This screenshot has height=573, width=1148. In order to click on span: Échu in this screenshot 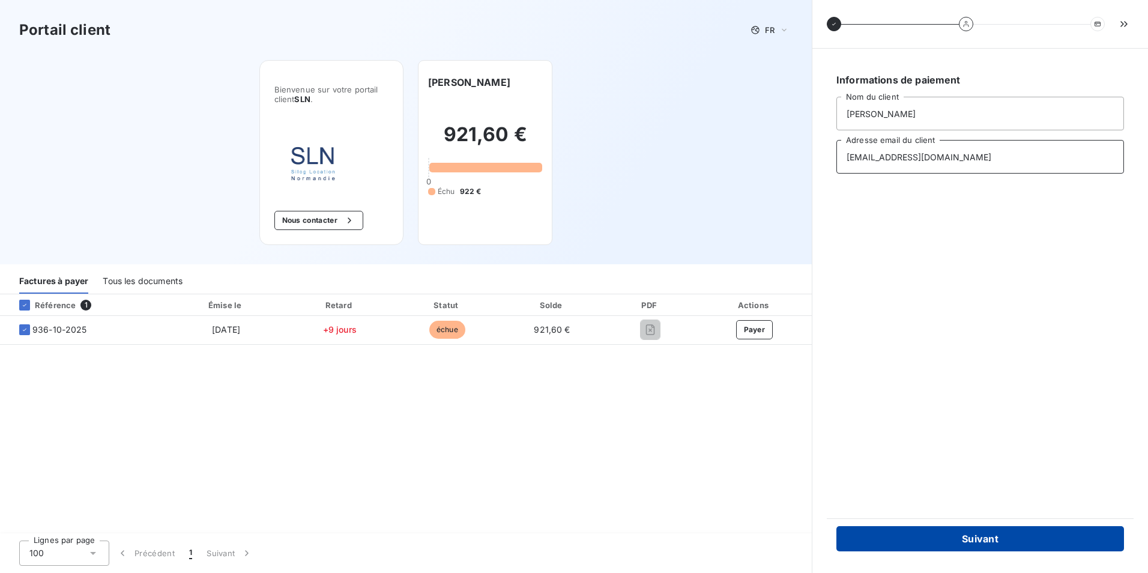, I will do `click(446, 192)`.